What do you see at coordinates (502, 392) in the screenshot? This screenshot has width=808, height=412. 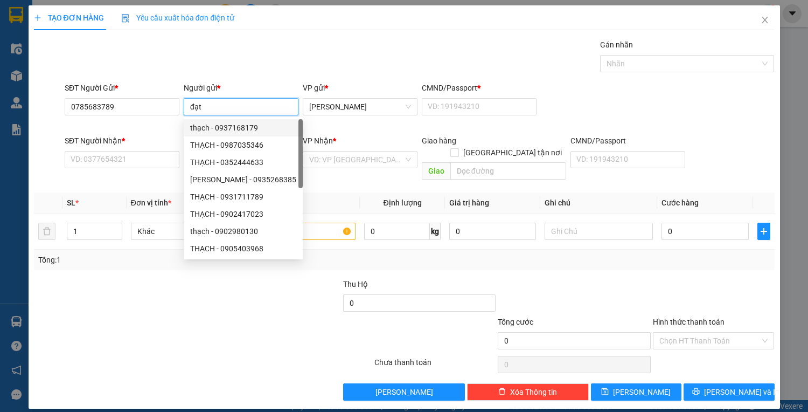 I see `span: delete` at bounding box center [502, 392].